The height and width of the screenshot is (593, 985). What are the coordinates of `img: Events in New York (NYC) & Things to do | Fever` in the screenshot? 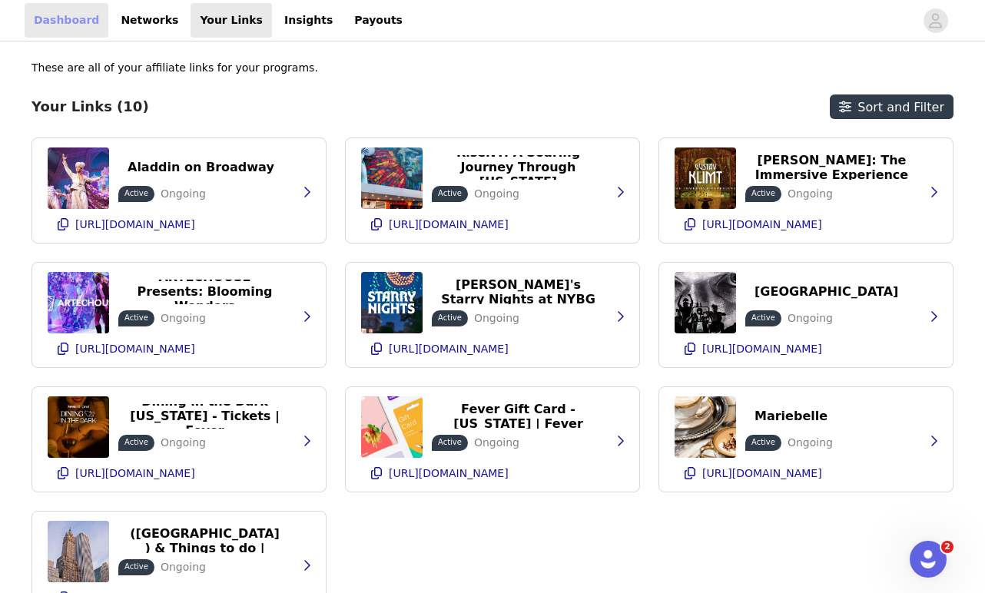 It's located at (78, 551).